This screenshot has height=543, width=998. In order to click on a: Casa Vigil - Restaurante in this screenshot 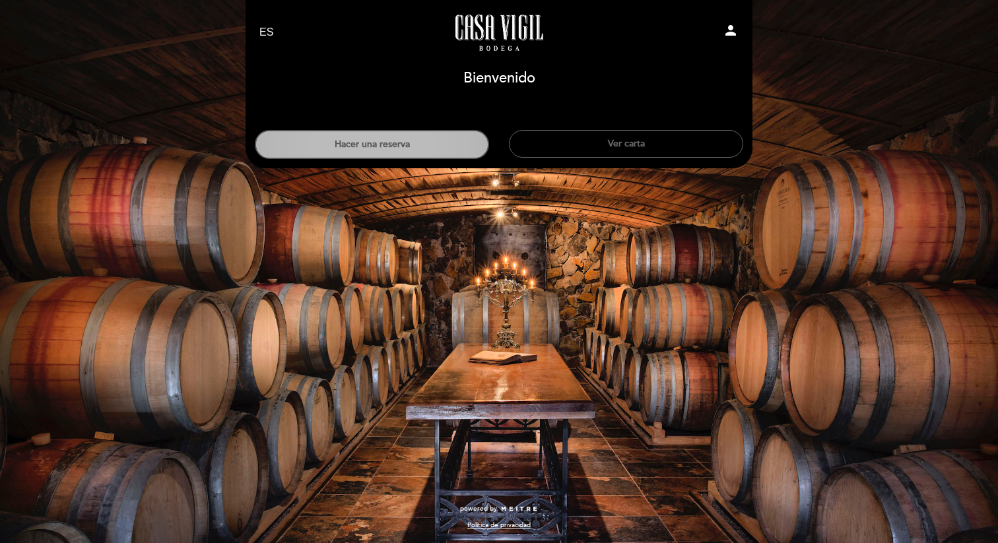, I will do `click(499, 32)`.